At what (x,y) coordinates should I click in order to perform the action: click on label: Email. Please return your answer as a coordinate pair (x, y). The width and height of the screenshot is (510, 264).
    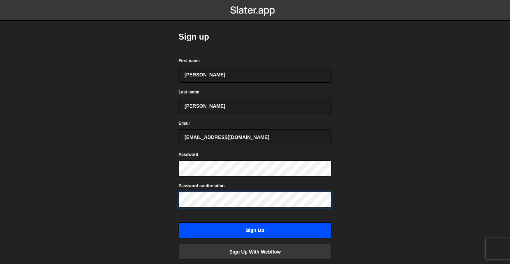
    Looking at the image, I should click on (184, 123).